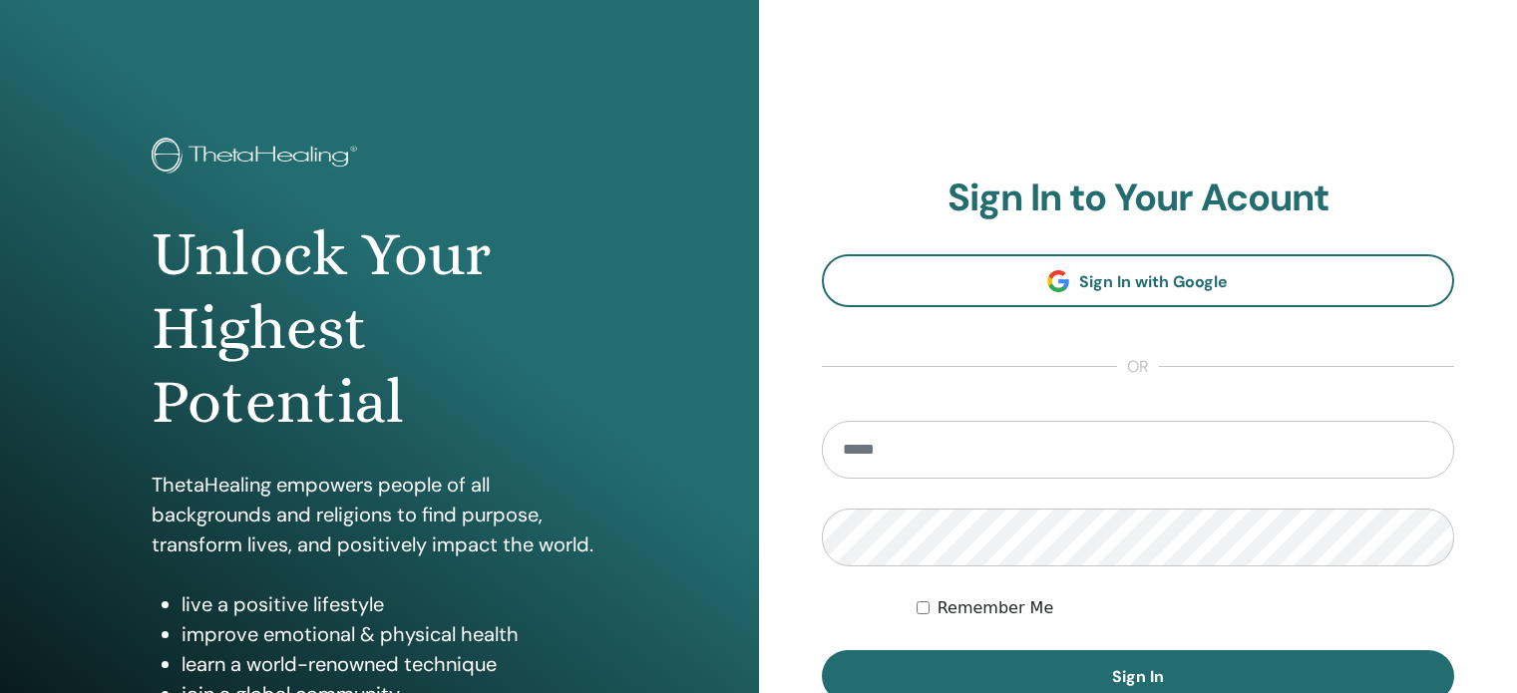  What do you see at coordinates (379, 328) in the screenshot?
I see `h1: Unlock Your Highest Potential` at bounding box center [379, 328].